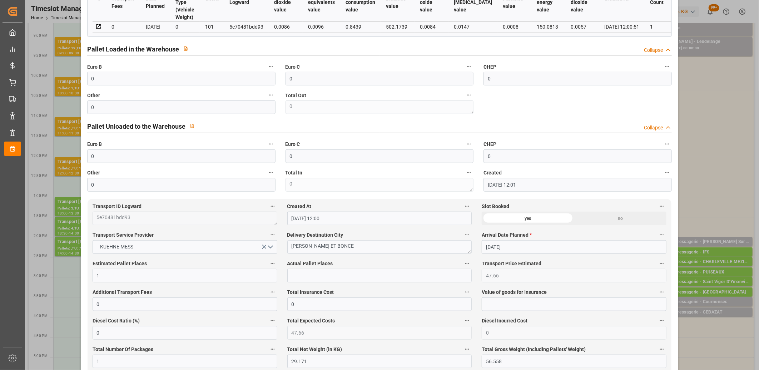 The image size is (759, 370). What do you see at coordinates (469, 172) in the screenshot?
I see `button: Total In` at bounding box center [469, 172].